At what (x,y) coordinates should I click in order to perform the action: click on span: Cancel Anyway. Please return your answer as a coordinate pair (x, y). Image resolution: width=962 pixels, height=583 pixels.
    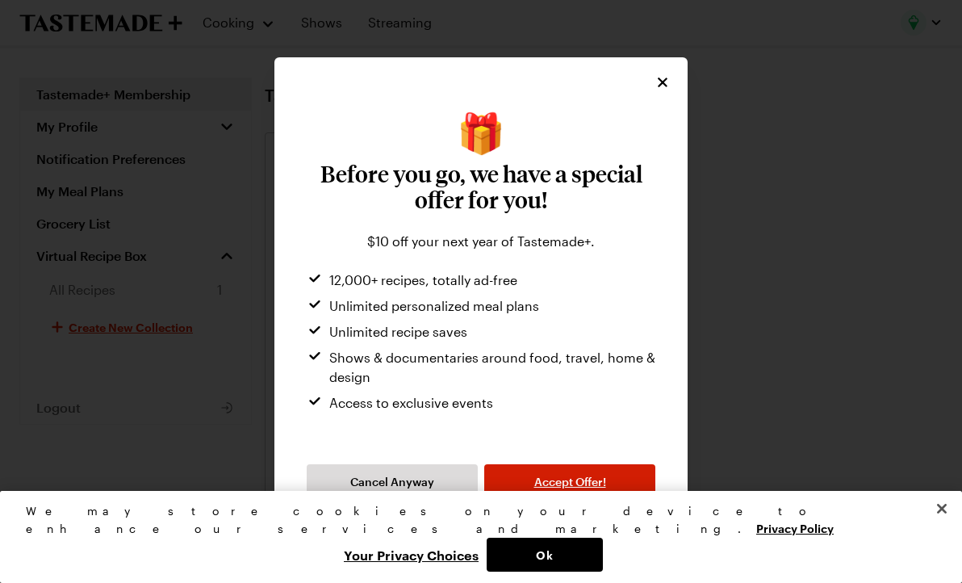
    Looking at the image, I should click on (392, 482).